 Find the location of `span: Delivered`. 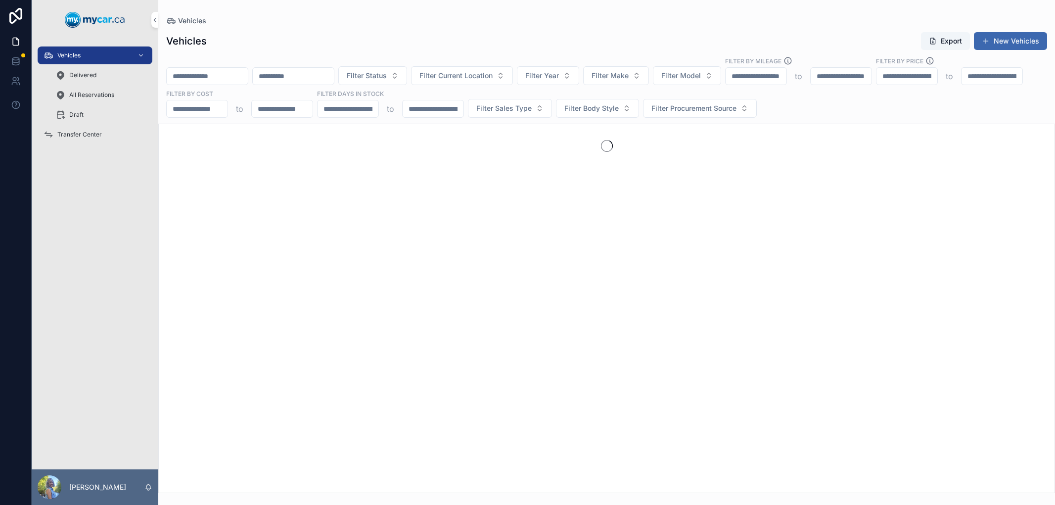

span: Delivered is located at coordinates (83, 75).